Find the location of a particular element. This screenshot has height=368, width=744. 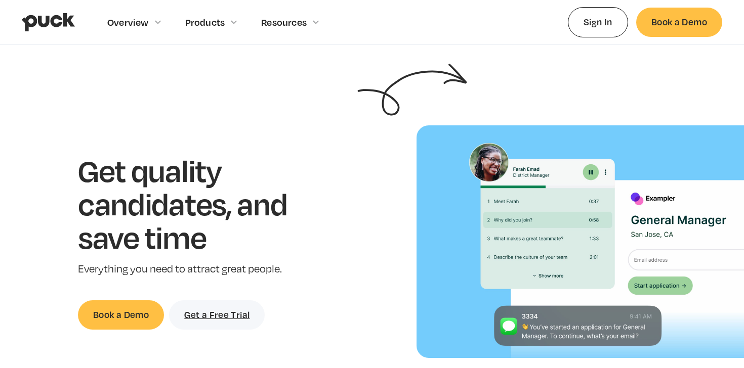

a: Sign In is located at coordinates (598, 22).